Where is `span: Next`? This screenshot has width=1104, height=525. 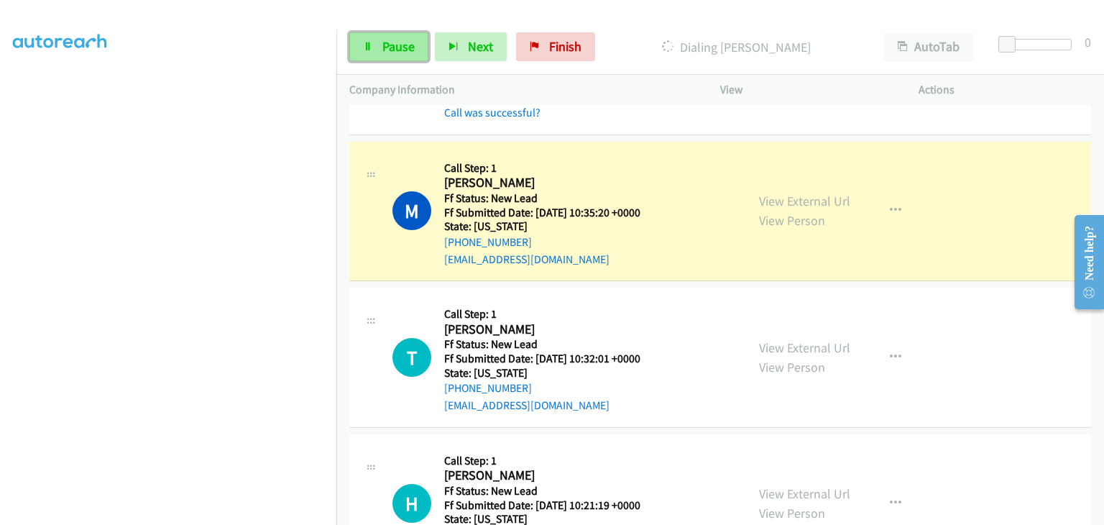 span: Next is located at coordinates (480, 46).